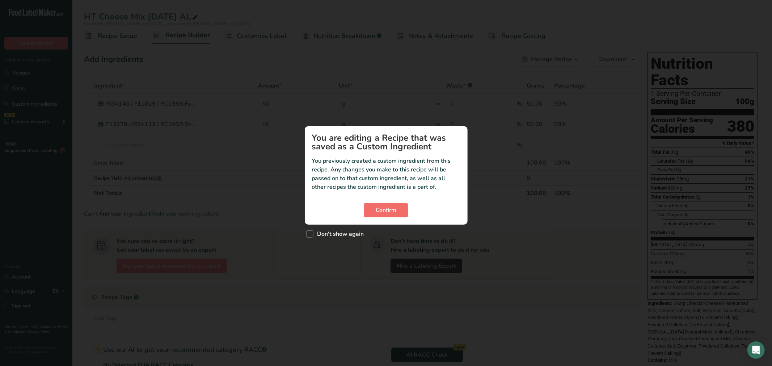 Image resolution: width=772 pixels, height=366 pixels. I want to click on button: Confirm, so click(386, 210).